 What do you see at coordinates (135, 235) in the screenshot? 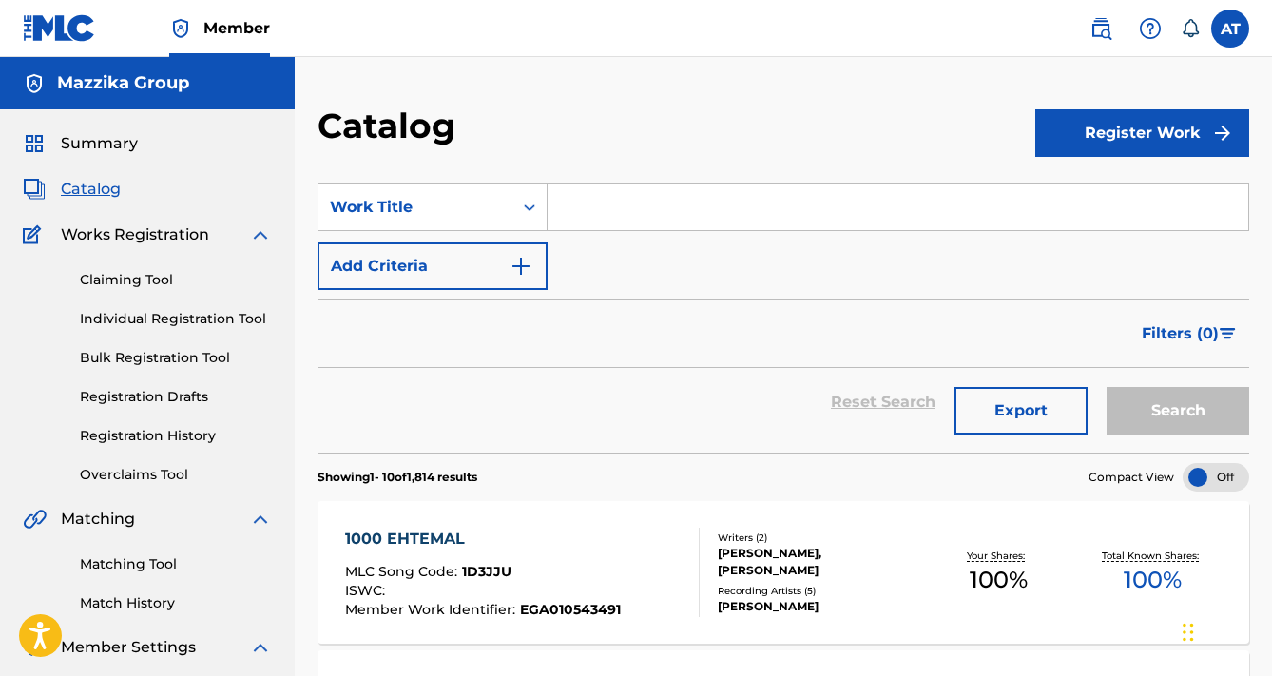
I see `span: Works Registration` at bounding box center [135, 235].